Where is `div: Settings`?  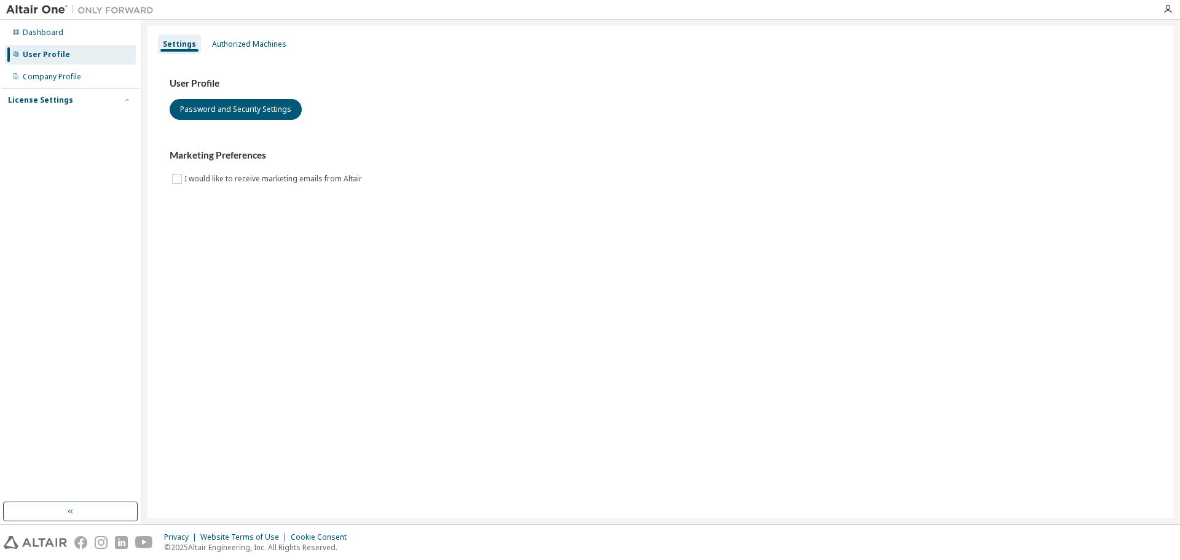 div: Settings is located at coordinates (179, 44).